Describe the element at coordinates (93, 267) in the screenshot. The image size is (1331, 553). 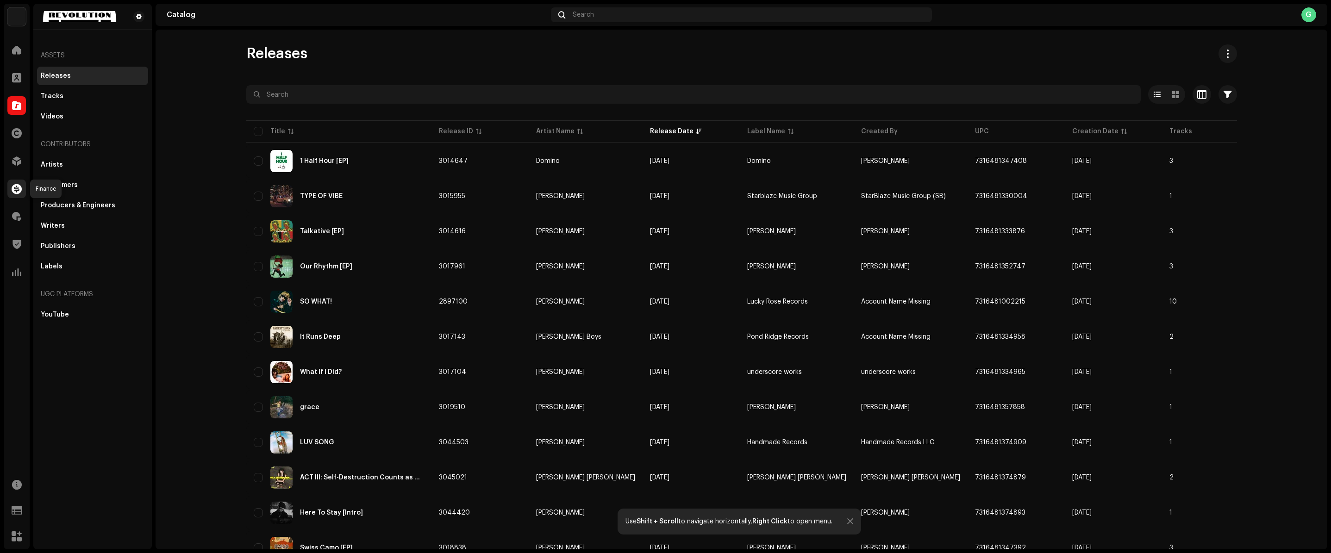
I see `re-m-nav-item: Labels` at that location.